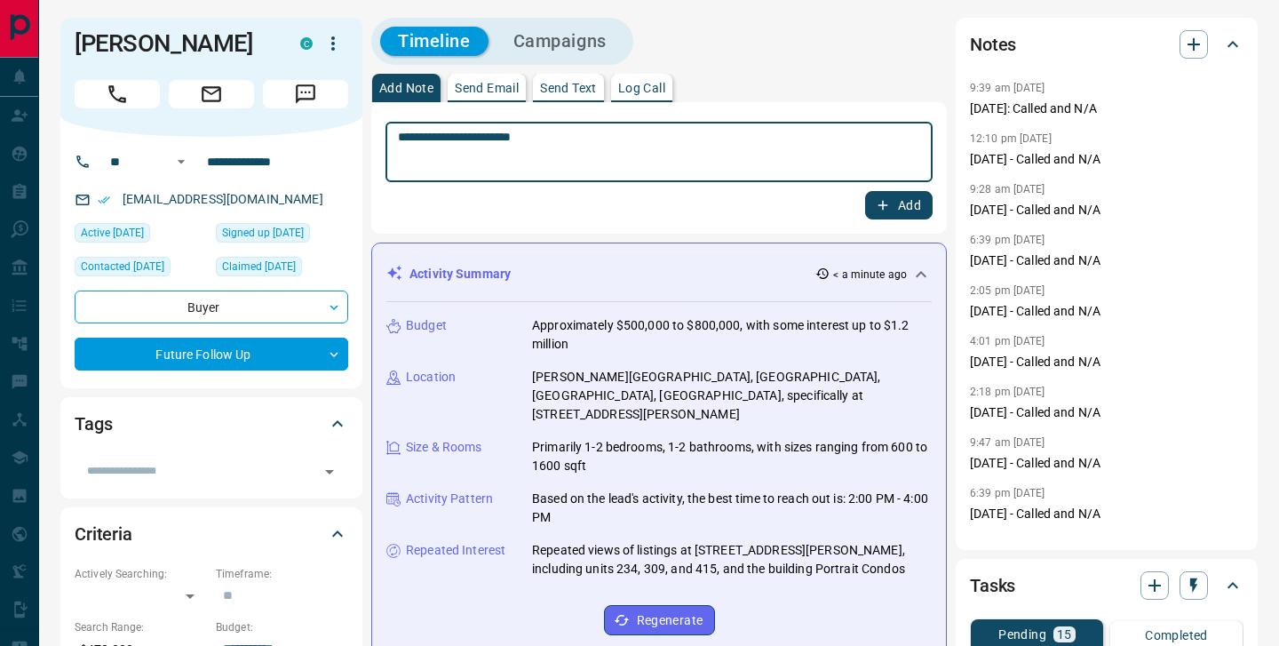 The width and height of the screenshot is (1279, 646). Describe the element at coordinates (434, 41) in the screenshot. I see `button: Timeline` at that location.